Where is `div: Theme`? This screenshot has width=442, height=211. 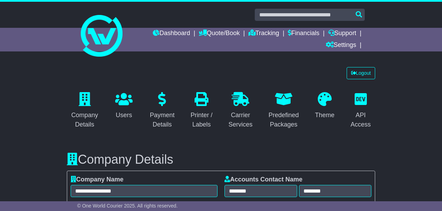 div: Theme is located at coordinates (325, 115).